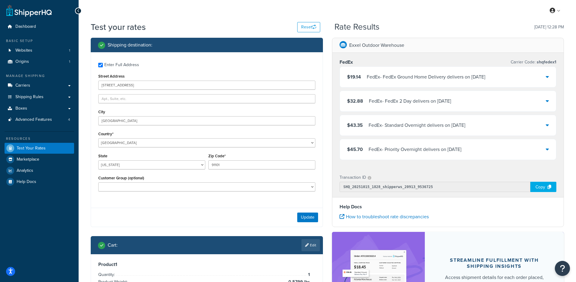  I want to click on div: Basic Setup, so click(39, 41).